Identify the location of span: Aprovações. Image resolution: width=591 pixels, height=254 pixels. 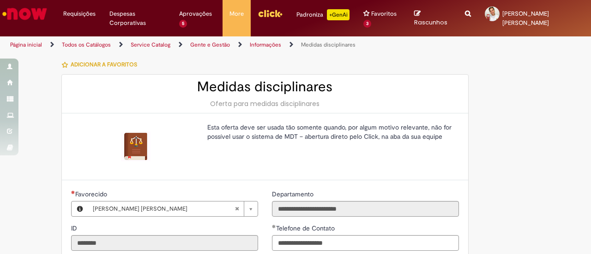
(195, 14).